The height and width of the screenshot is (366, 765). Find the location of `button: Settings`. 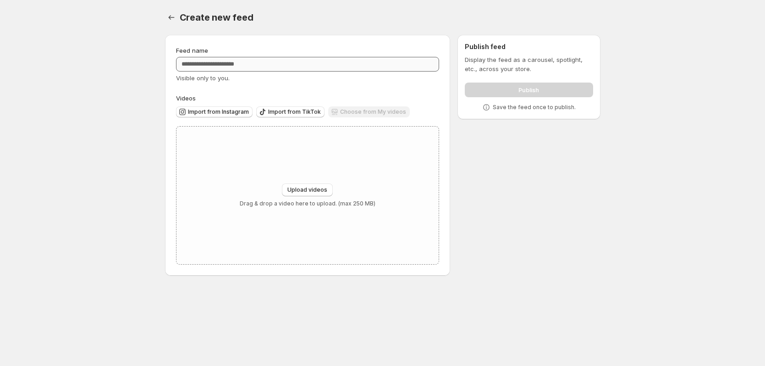

button: Settings is located at coordinates (171, 17).